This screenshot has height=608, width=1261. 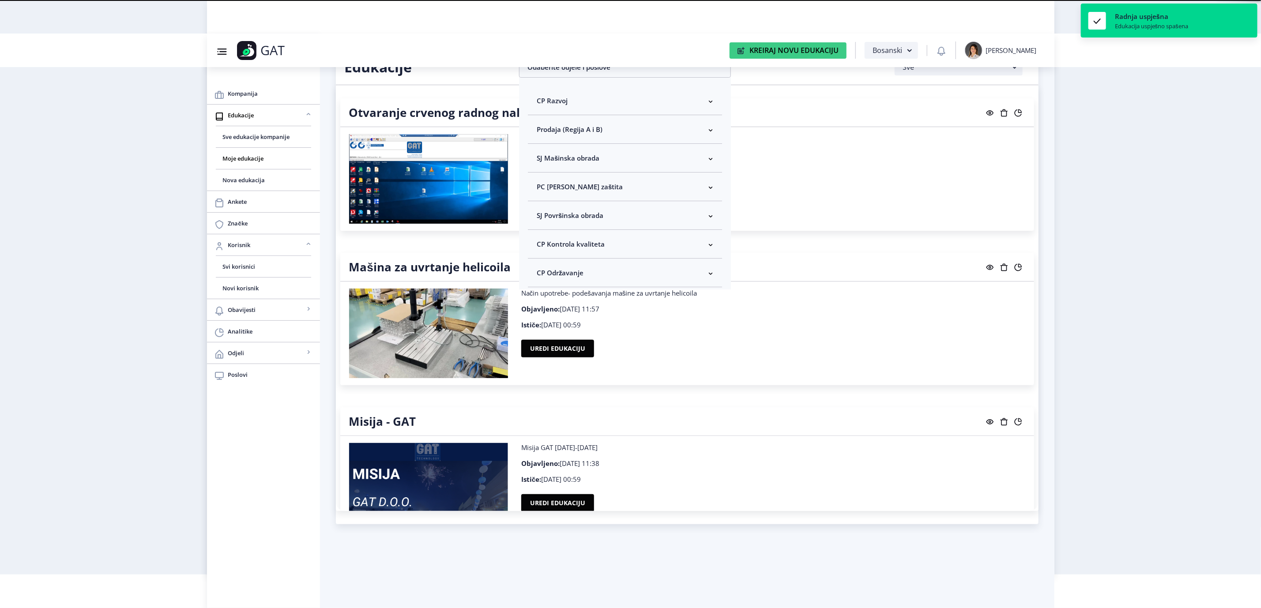 I want to click on span: SJ Površinska obrada, so click(x=570, y=215).